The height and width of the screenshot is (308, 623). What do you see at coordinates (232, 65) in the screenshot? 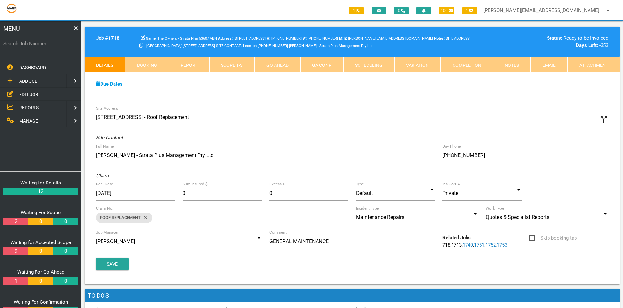
I see `a: Scope 1-3` at bounding box center [232, 65].